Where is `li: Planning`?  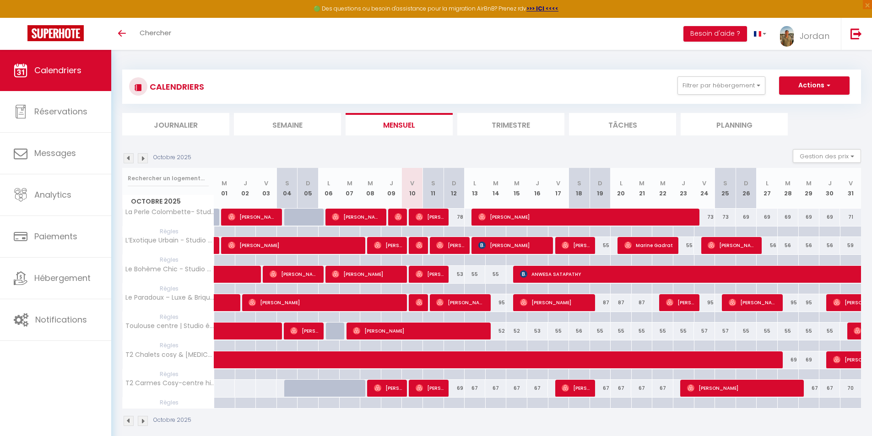 li: Planning is located at coordinates (735, 124).